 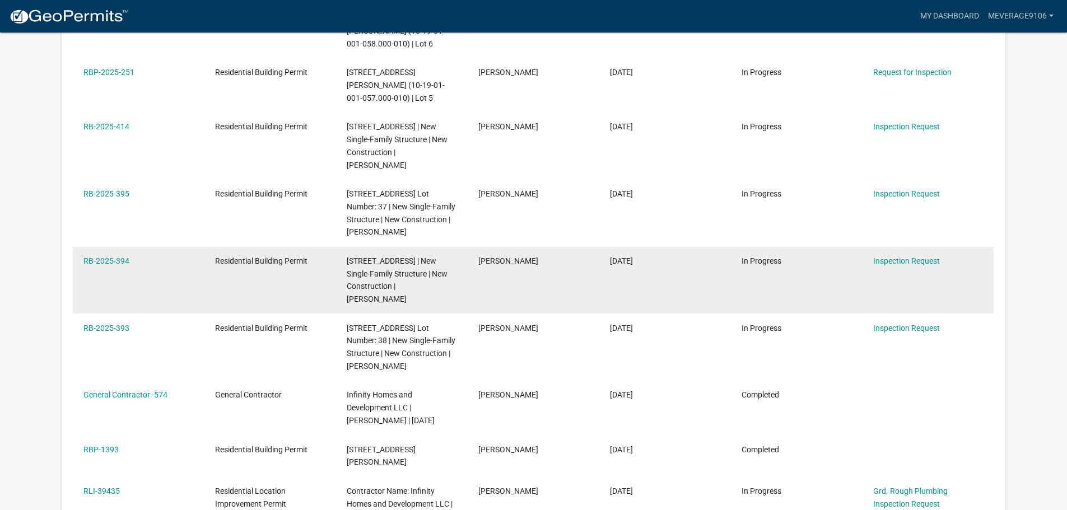 What do you see at coordinates (949, 16) in the screenshot?
I see `a: My Dashboard` at bounding box center [949, 16].